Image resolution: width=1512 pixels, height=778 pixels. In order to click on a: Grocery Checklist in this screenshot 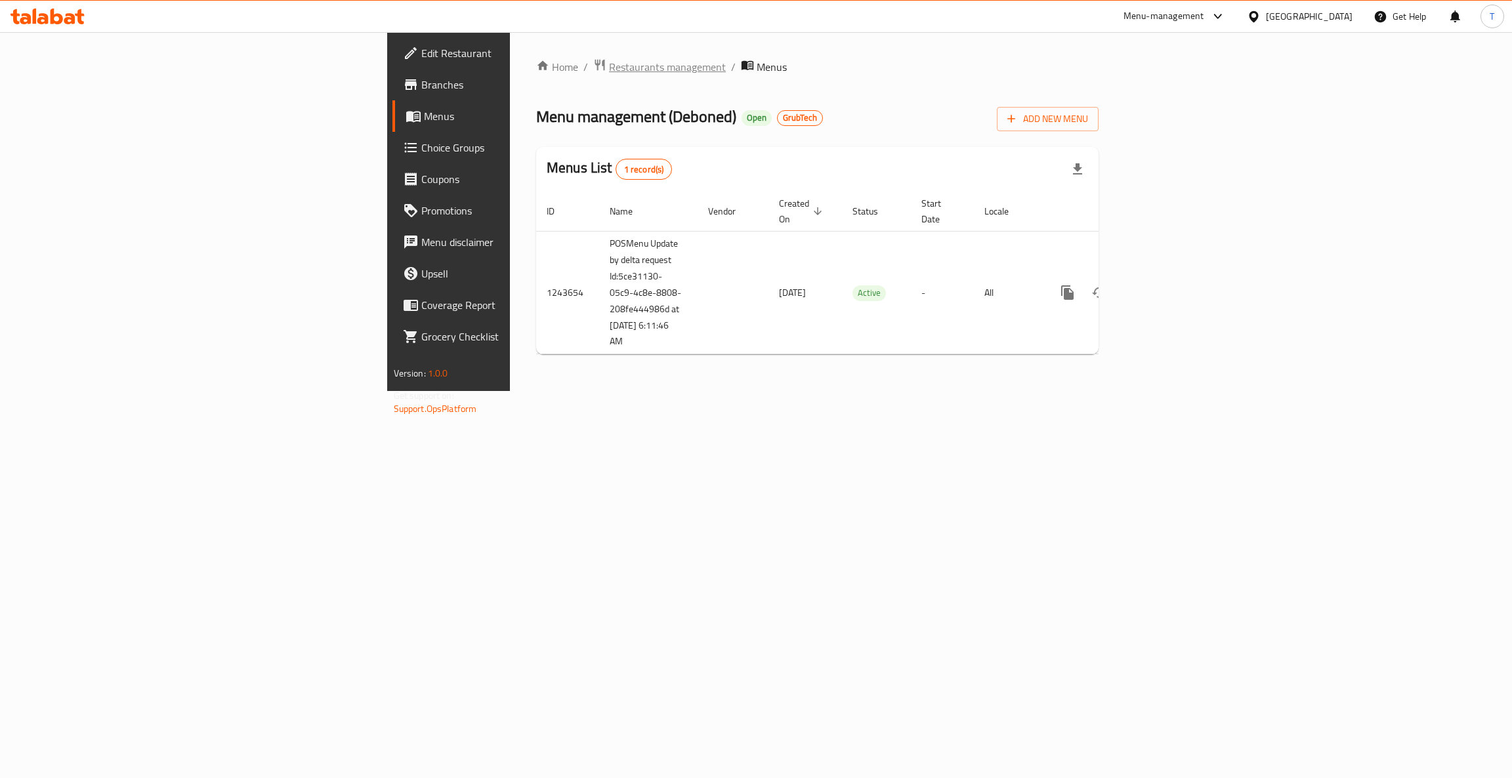, I will do `click(516, 337)`.